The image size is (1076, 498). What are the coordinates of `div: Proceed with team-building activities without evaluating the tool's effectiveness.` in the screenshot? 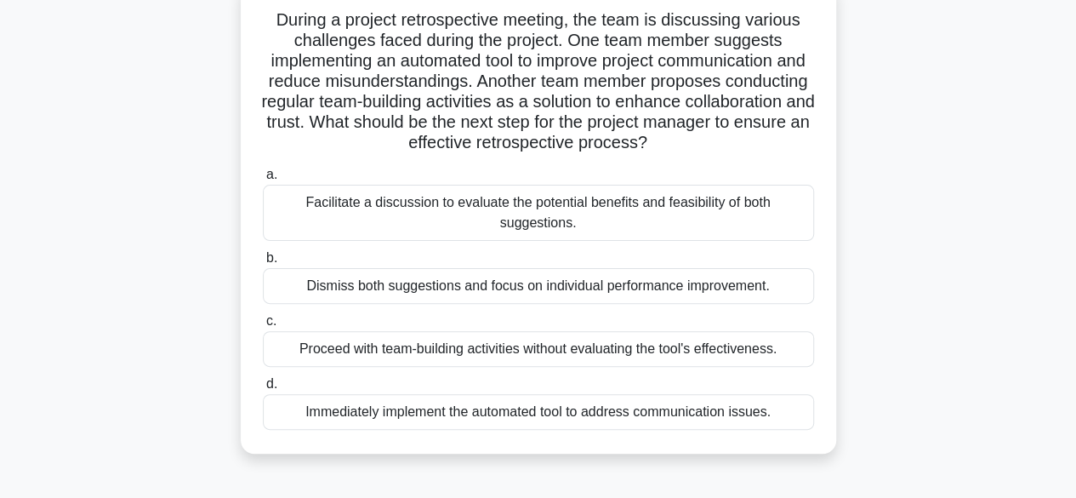 It's located at (539, 349).